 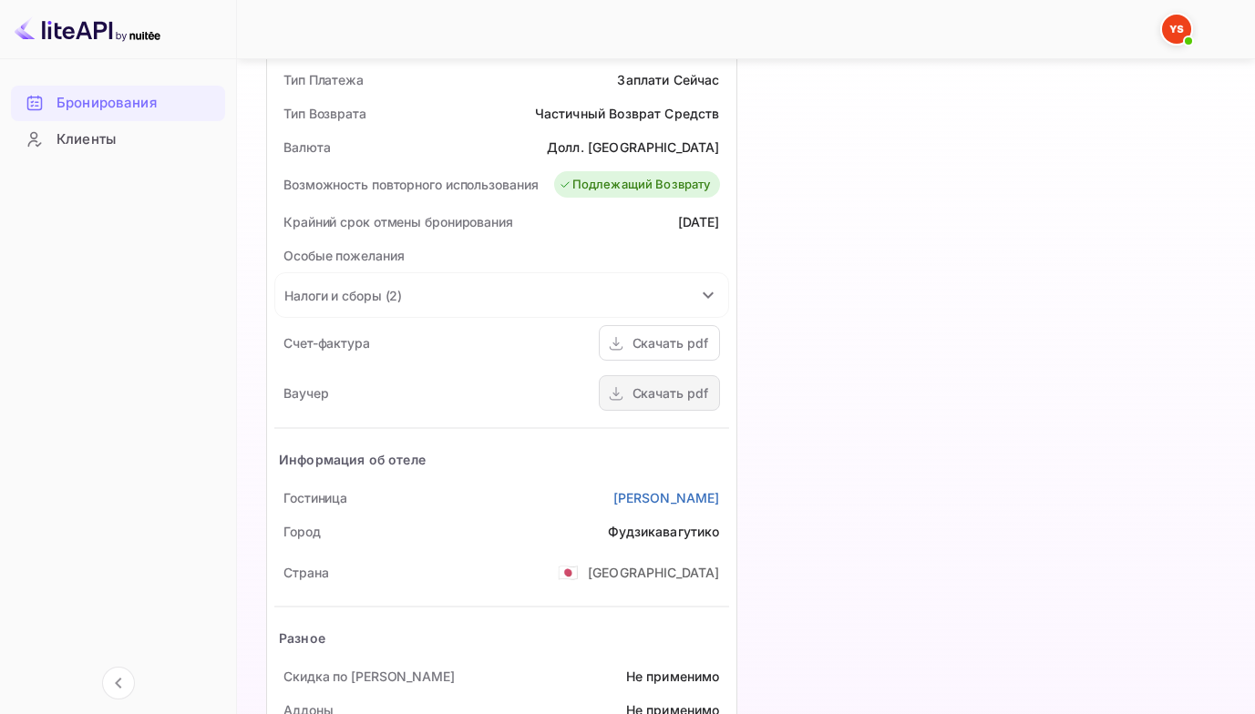 I want to click on ya-tr-span: Информация об отеле, so click(x=352, y=459).